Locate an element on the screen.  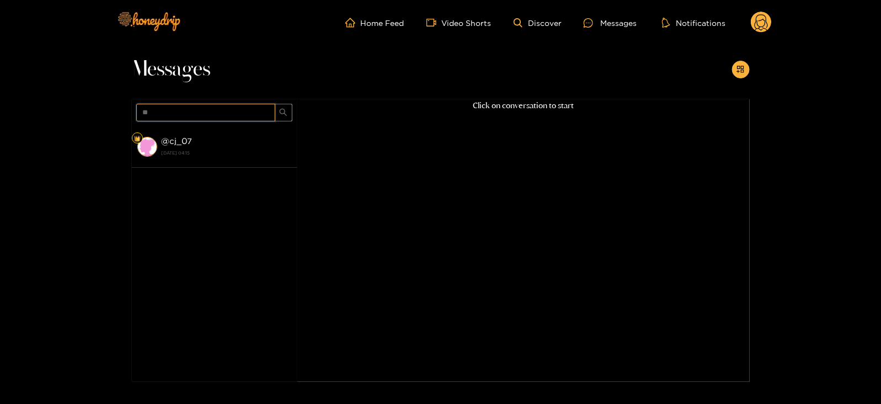
span: home is located at coordinates (353, 23).